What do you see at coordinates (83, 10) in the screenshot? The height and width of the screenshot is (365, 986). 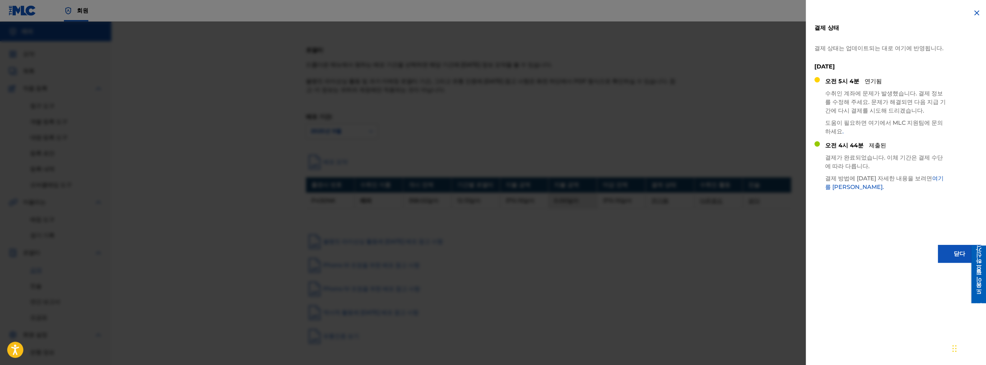 I see `font: 회원` at bounding box center [83, 10].